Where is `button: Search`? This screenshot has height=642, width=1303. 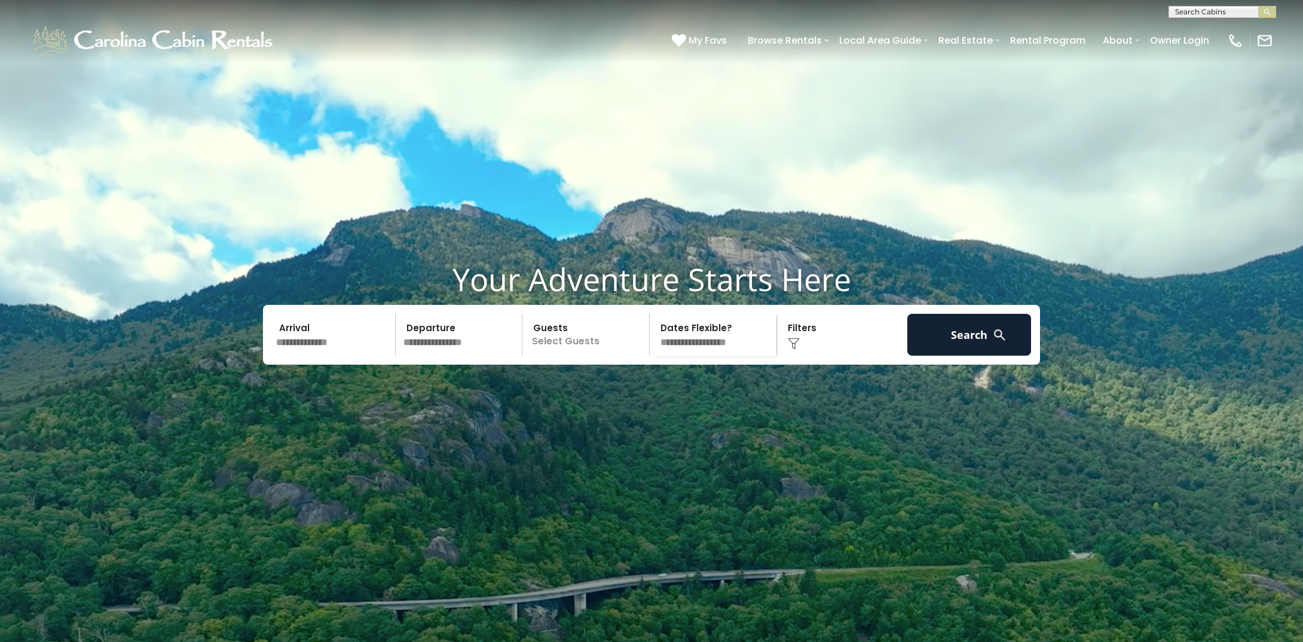
button: Search is located at coordinates (969, 335).